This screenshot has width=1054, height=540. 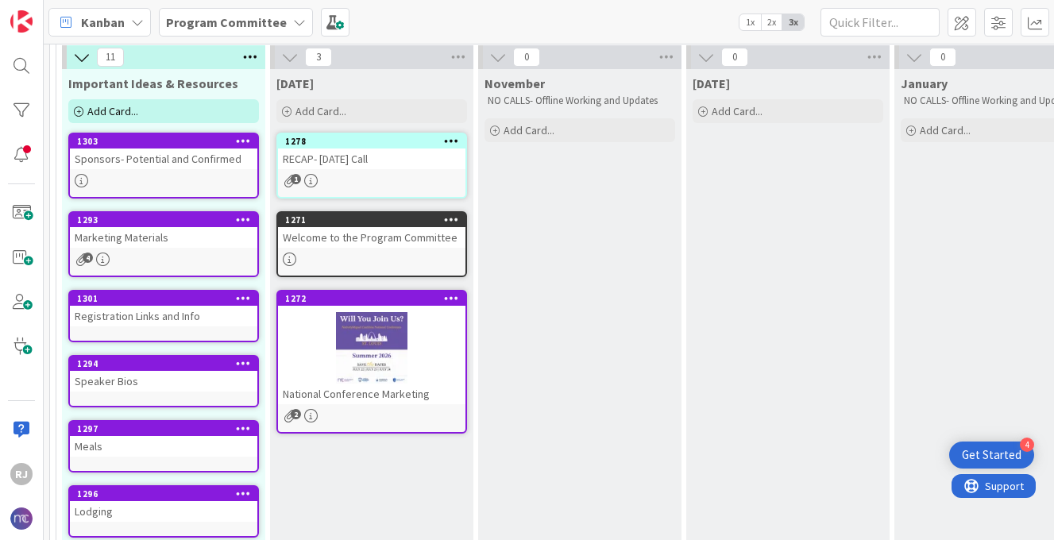 I want to click on span: 11, so click(x=110, y=57).